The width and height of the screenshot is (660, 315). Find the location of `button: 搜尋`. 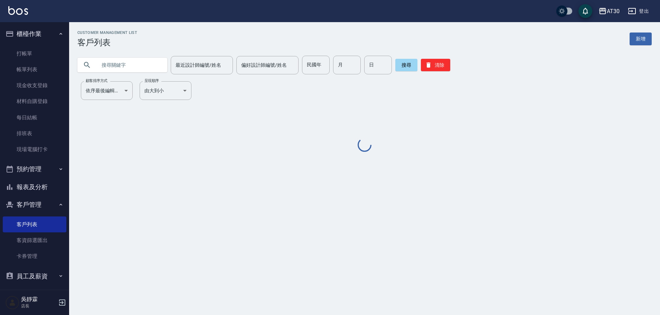

button: 搜尋 is located at coordinates (406, 65).